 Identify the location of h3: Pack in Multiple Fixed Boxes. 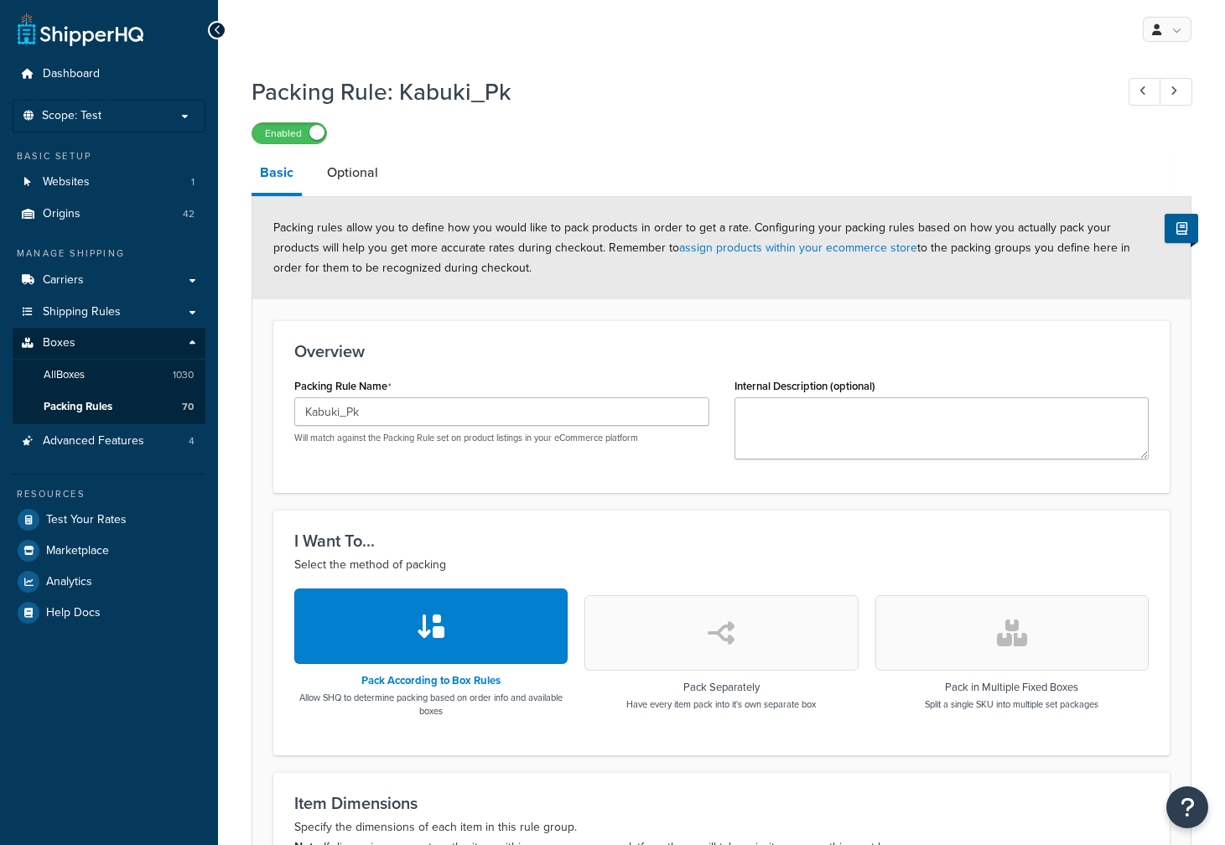
(1011, 687).